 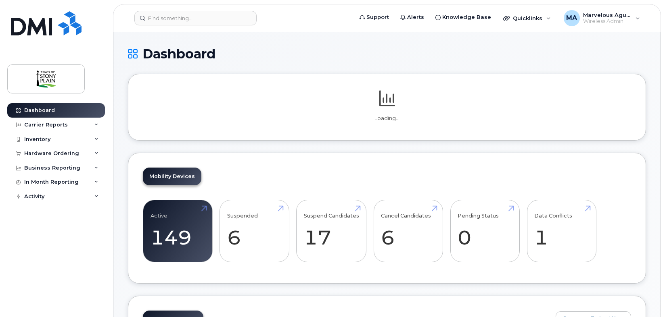 What do you see at coordinates (331, 232) in the screenshot?
I see `a: Suspend Candidates 17` at bounding box center [331, 232].